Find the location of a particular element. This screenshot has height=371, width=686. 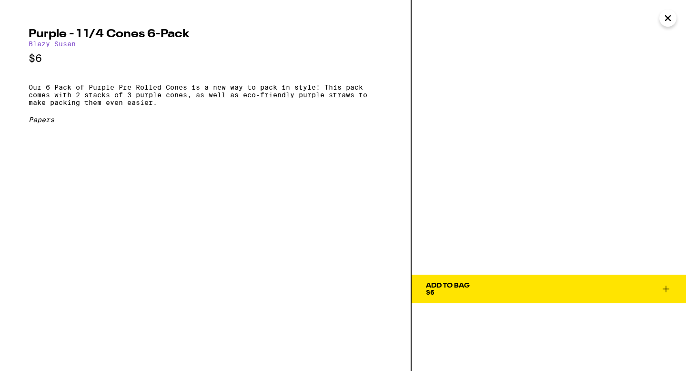

div: Add To Bag is located at coordinates (448, 285).